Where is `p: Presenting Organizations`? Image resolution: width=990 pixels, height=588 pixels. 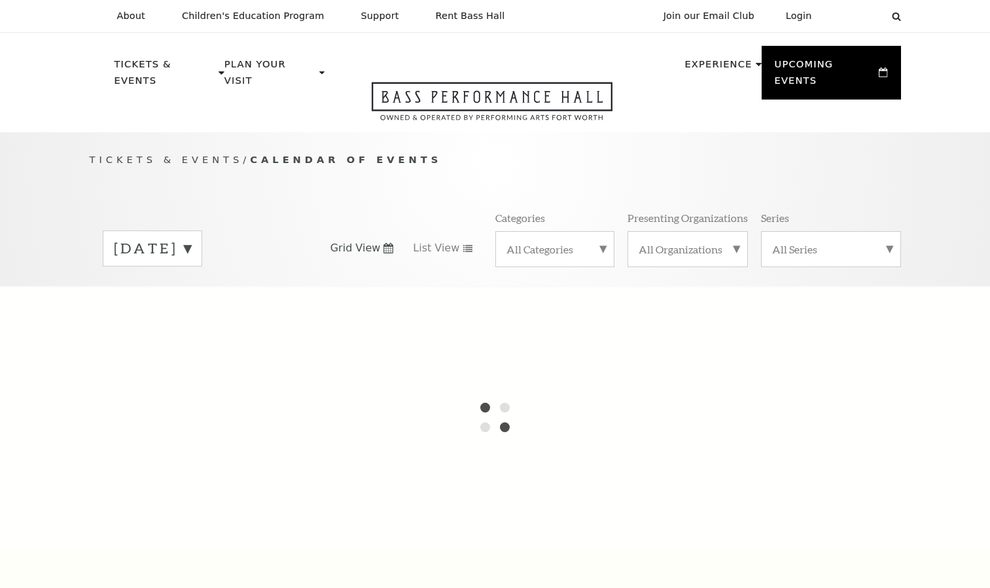
p: Presenting Organizations is located at coordinates (688, 217).